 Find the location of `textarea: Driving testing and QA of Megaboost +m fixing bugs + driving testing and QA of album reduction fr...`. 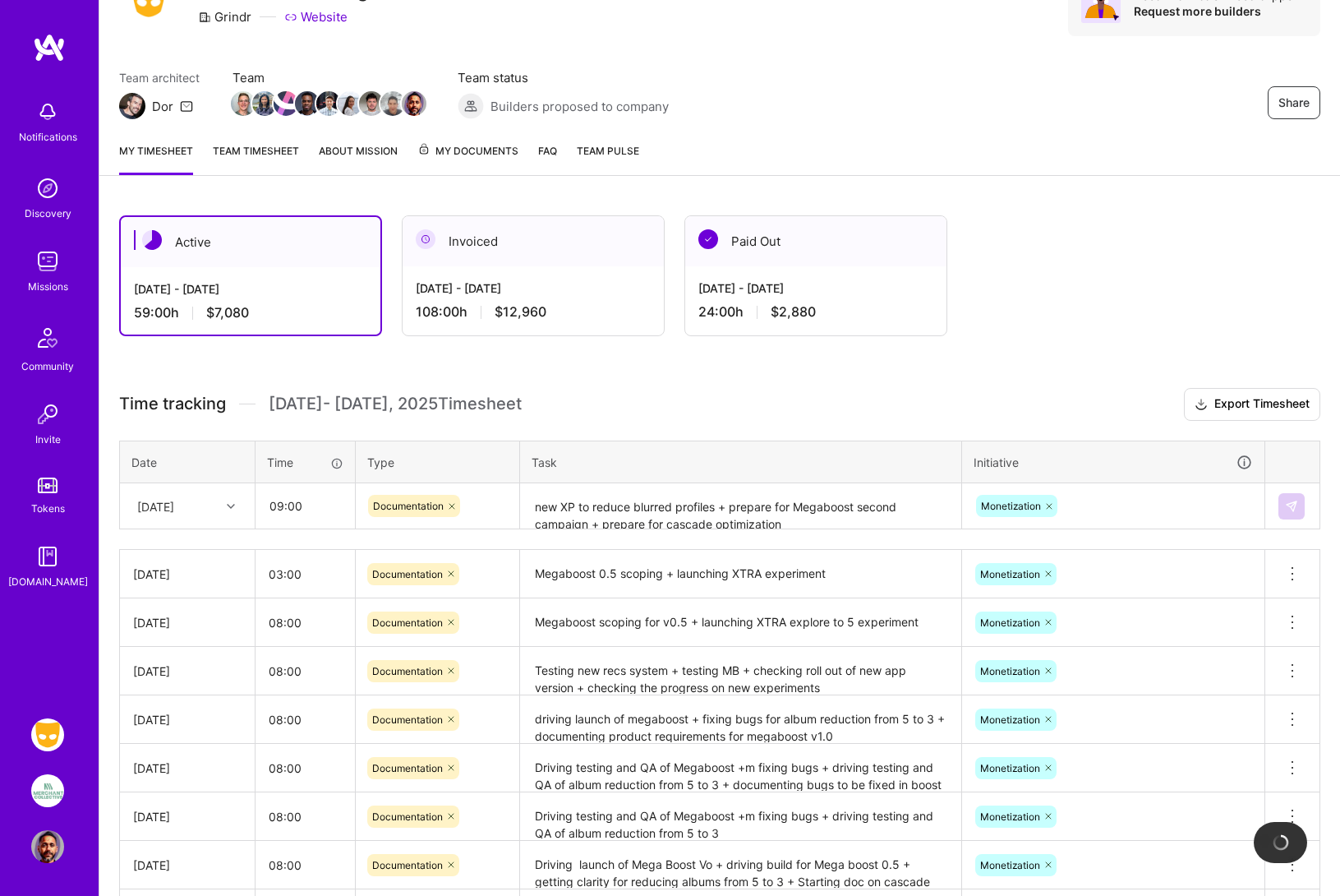

textarea: Driving testing and QA of Megaboost +m fixing bugs + driving testing and QA of album reduction fr... is located at coordinates (741, 816).